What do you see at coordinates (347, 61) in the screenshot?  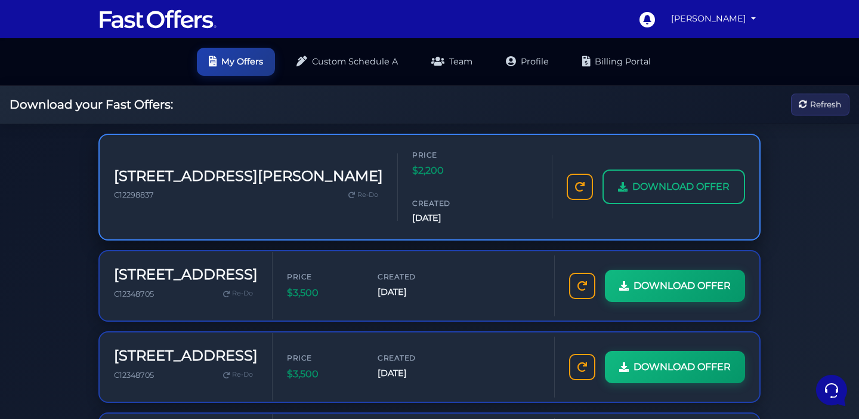 I see `a: Custom Schedule A` at bounding box center [347, 61].